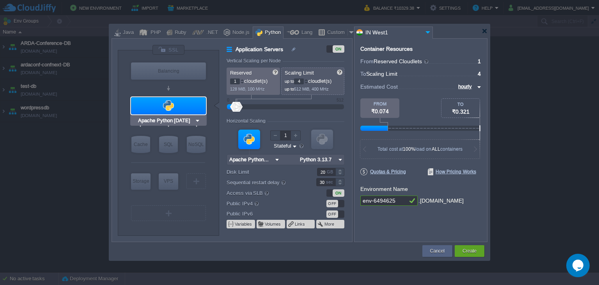 Image resolution: width=599 pixels, height=285 pixels. What do you see at coordinates (452, 172) in the screenshot?
I see `span: How Pricing Works` at bounding box center [452, 172].